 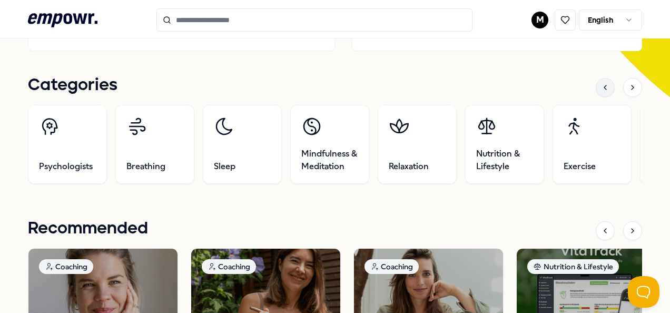 What do you see at coordinates (88, 229) in the screenshot?
I see `h1: Recommended` at bounding box center [88, 229].